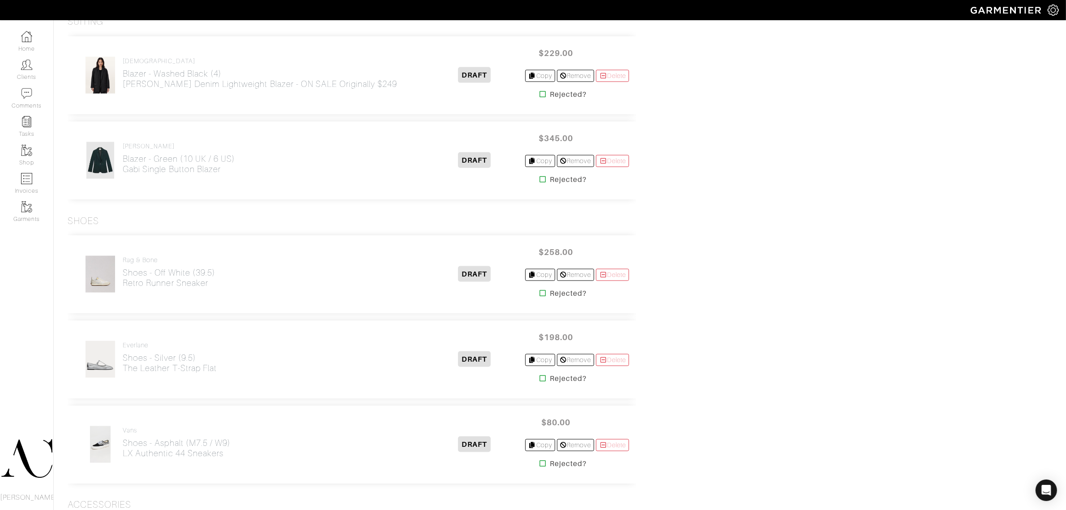 The width and height of the screenshot is (1066, 510). Describe the element at coordinates (169, 272) in the screenshot. I see `a: Rag & Bone Shoes - Off White (39.5)Retro Runner Sneaker` at that location.